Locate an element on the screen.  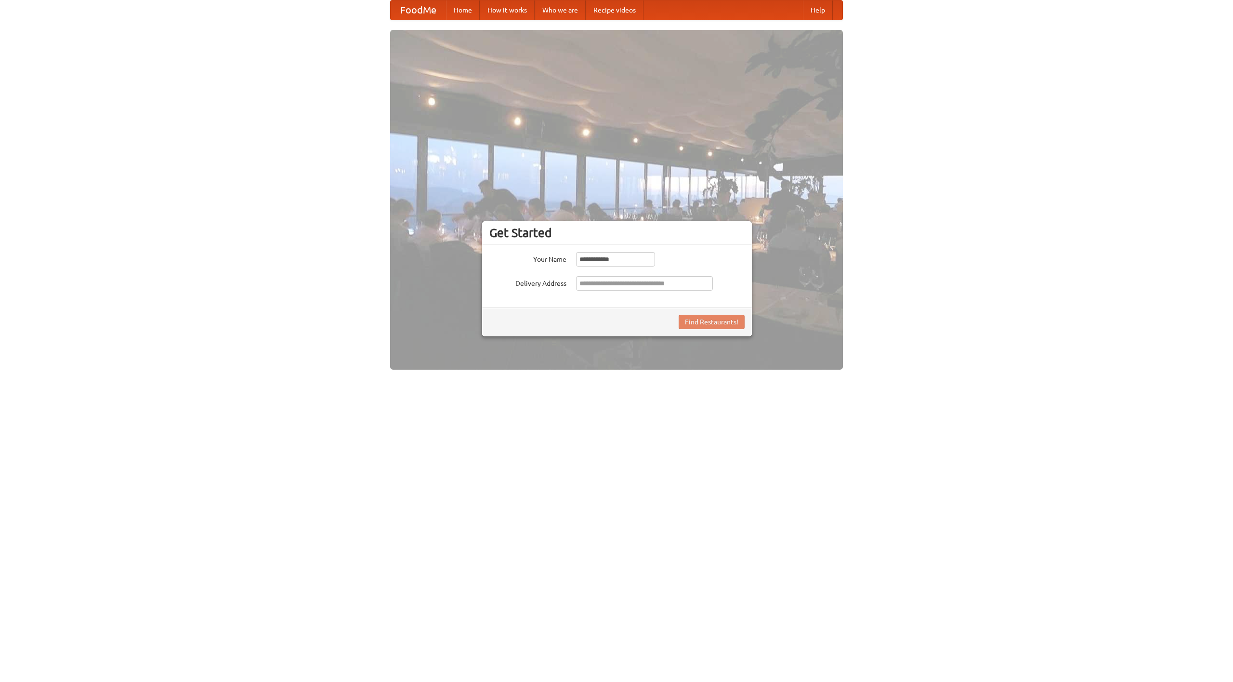
a: Who we are is located at coordinates (560, 10).